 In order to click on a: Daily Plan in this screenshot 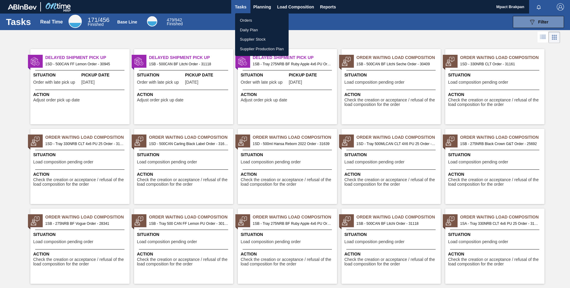, I will do `click(262, 30)`.